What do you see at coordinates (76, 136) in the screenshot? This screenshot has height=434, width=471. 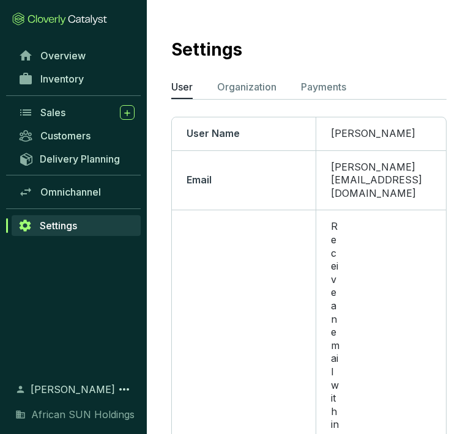 I see `a: Customers` at bounding box center [76, 136].